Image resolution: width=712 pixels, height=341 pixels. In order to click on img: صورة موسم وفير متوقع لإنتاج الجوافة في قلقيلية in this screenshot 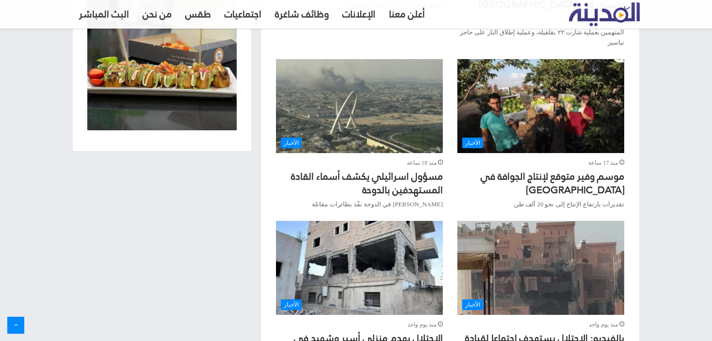, I will do `click(541, 106)`.